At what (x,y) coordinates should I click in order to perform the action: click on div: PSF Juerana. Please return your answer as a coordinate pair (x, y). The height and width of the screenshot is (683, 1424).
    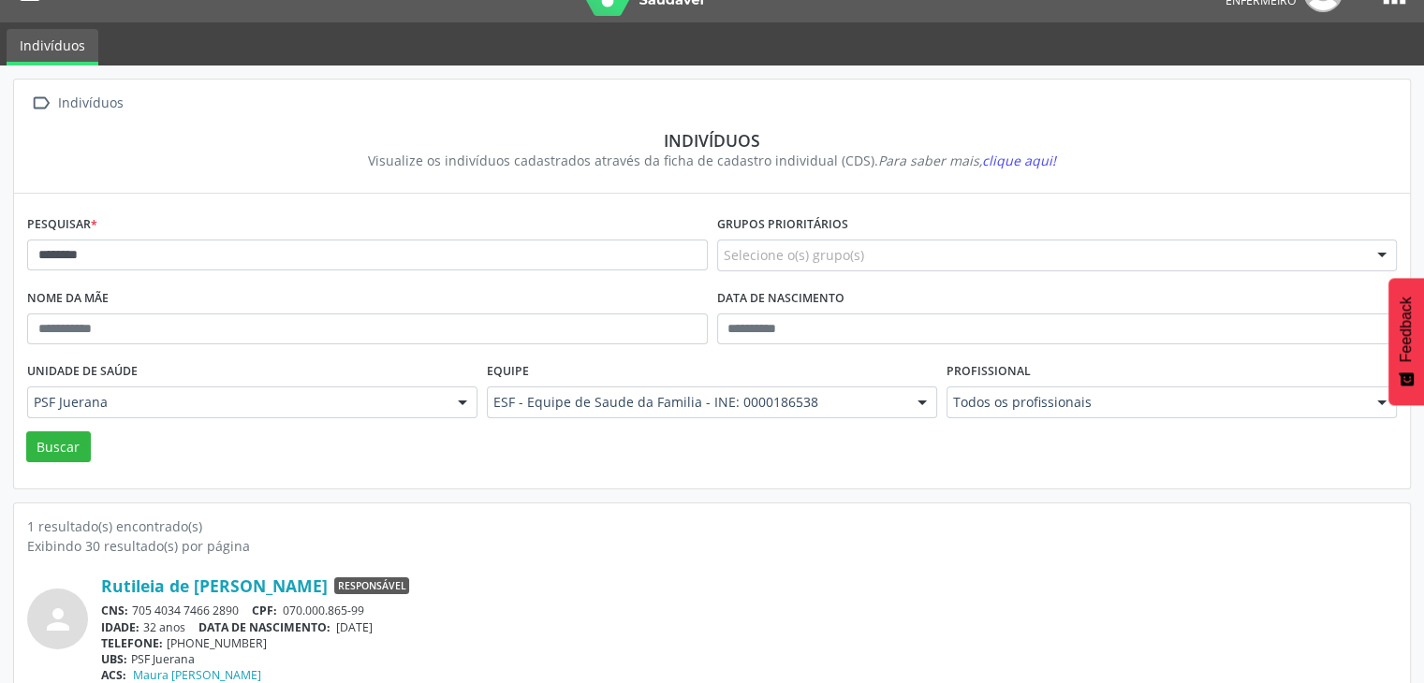
    Looking at the image, I should click on (749, 659).